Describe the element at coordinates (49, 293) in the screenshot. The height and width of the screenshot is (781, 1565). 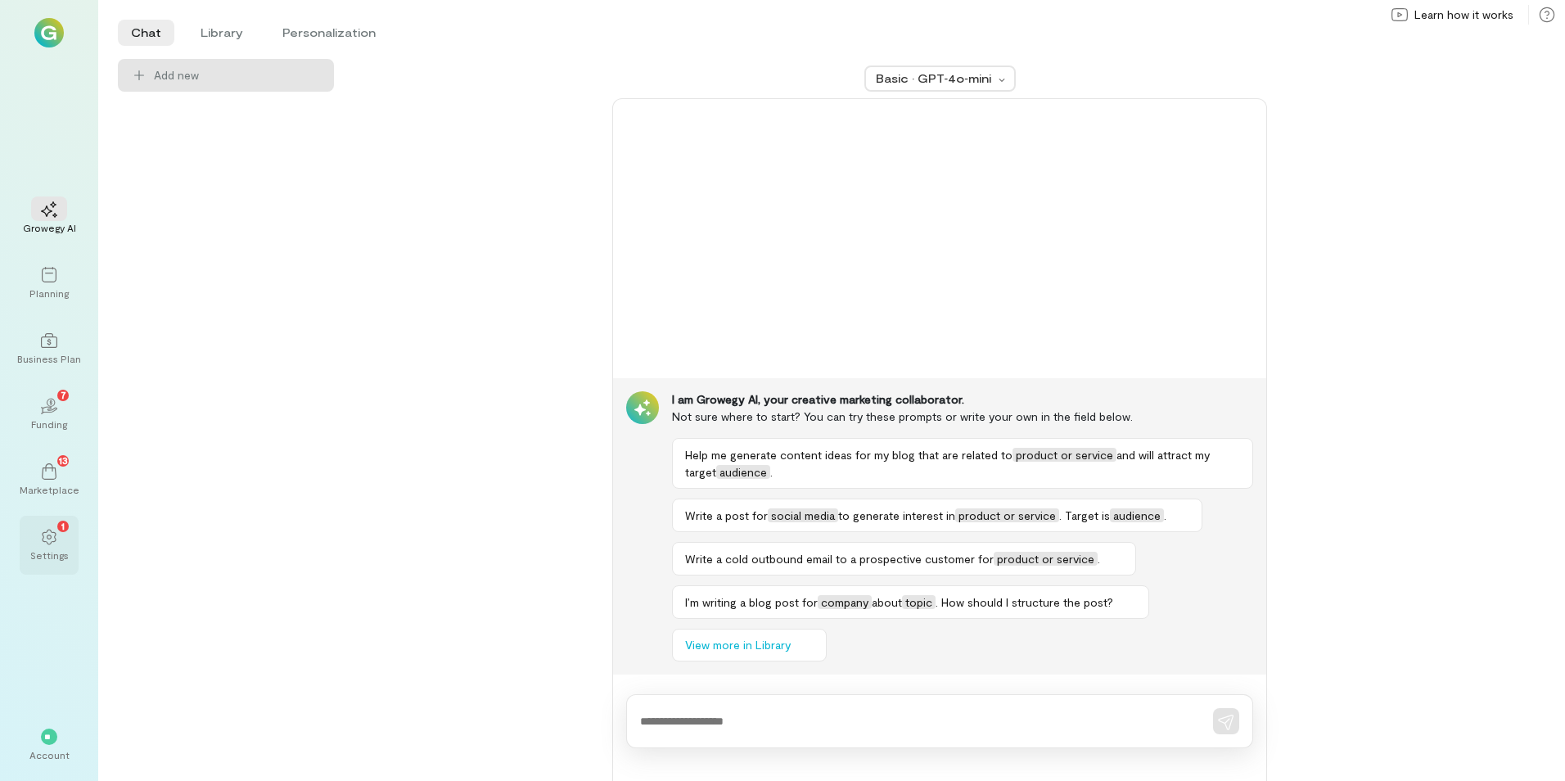
I see `div: Planning` at that location.